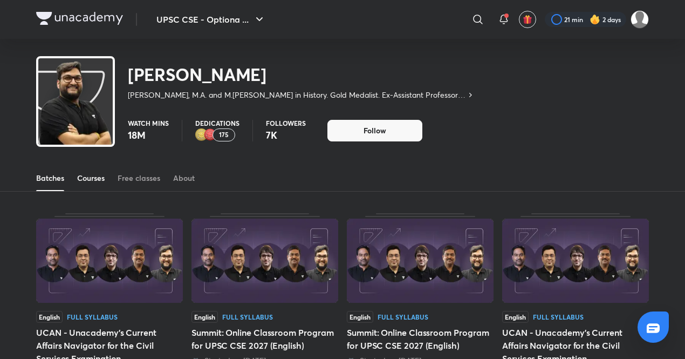 This screenshot has width=685, height=359. I want to click on img: educator badge1, so click(211, 135).